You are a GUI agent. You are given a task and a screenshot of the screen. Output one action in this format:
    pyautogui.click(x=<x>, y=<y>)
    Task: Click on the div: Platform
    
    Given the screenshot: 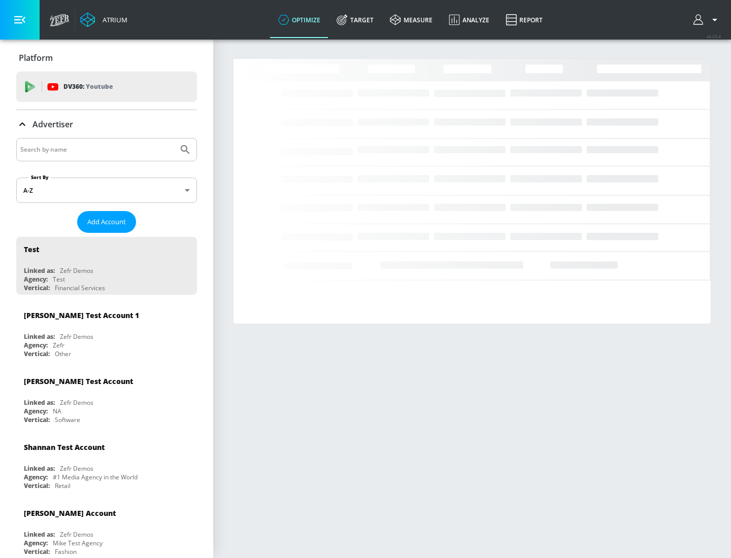 What is the action you would take?
    pyautogui.click(x=107, y=58)
    